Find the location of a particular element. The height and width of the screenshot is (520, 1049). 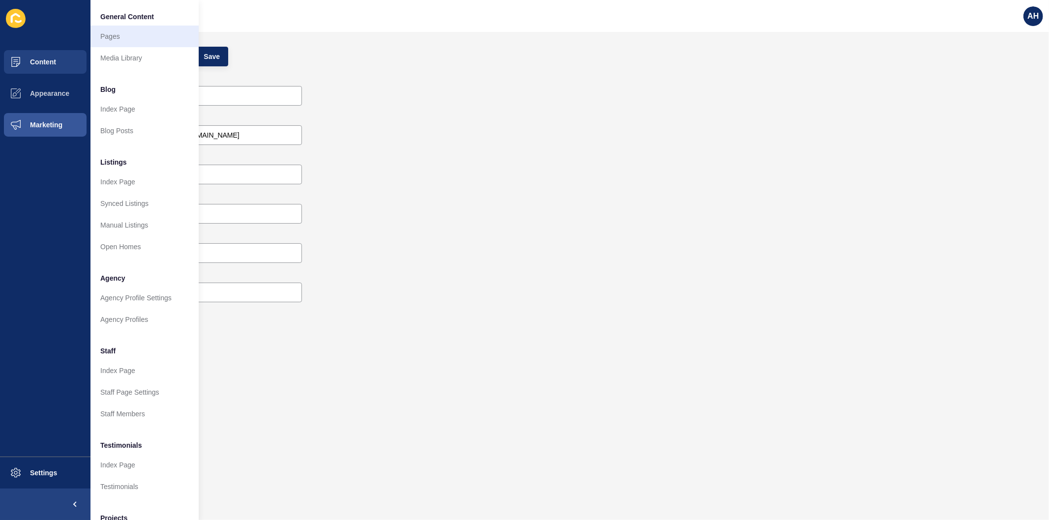

span: Agency is located at coordinates (113, 278).